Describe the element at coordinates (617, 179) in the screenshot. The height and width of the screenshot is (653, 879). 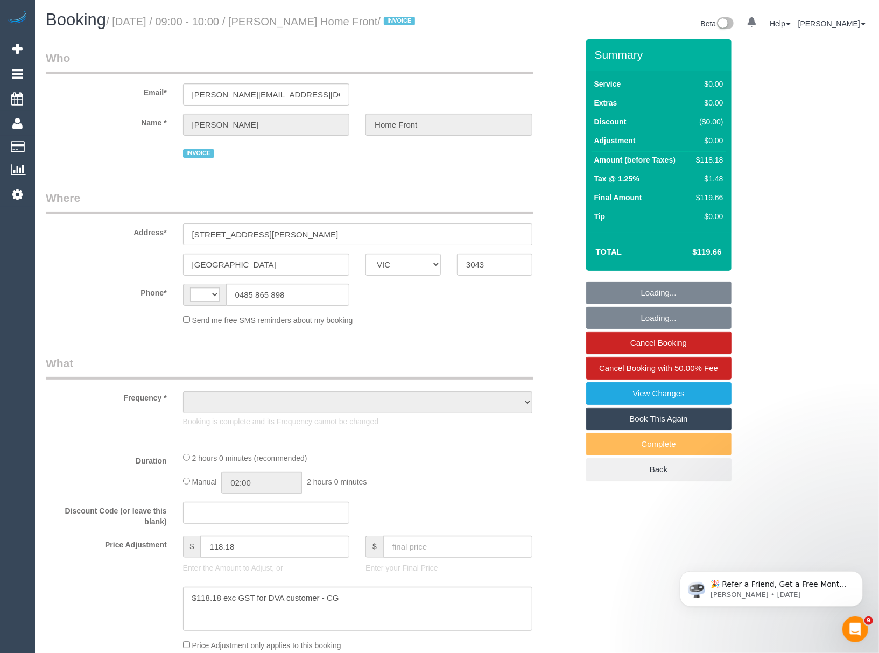
I see `label: Tax @ 1.25%` at that location.